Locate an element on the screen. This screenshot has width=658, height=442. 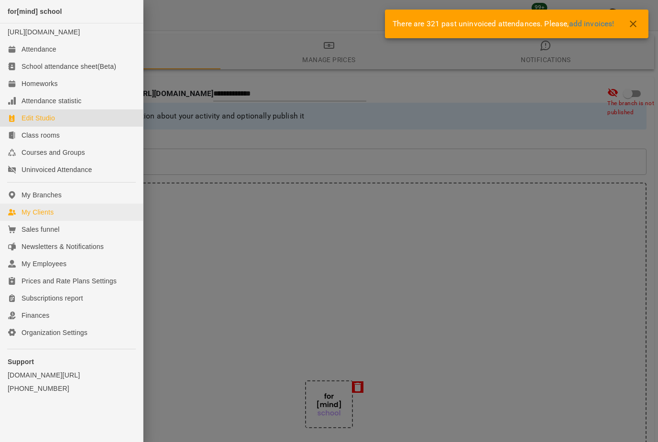
a: add invoices! is located at coordinates (591, 23).